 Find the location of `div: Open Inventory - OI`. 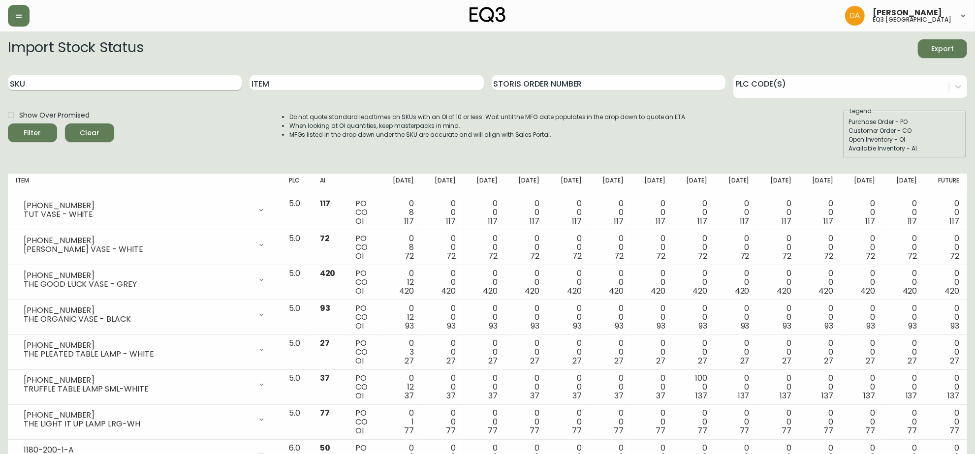

div: Open Inventory - OI is located at coordinates (904, 140).